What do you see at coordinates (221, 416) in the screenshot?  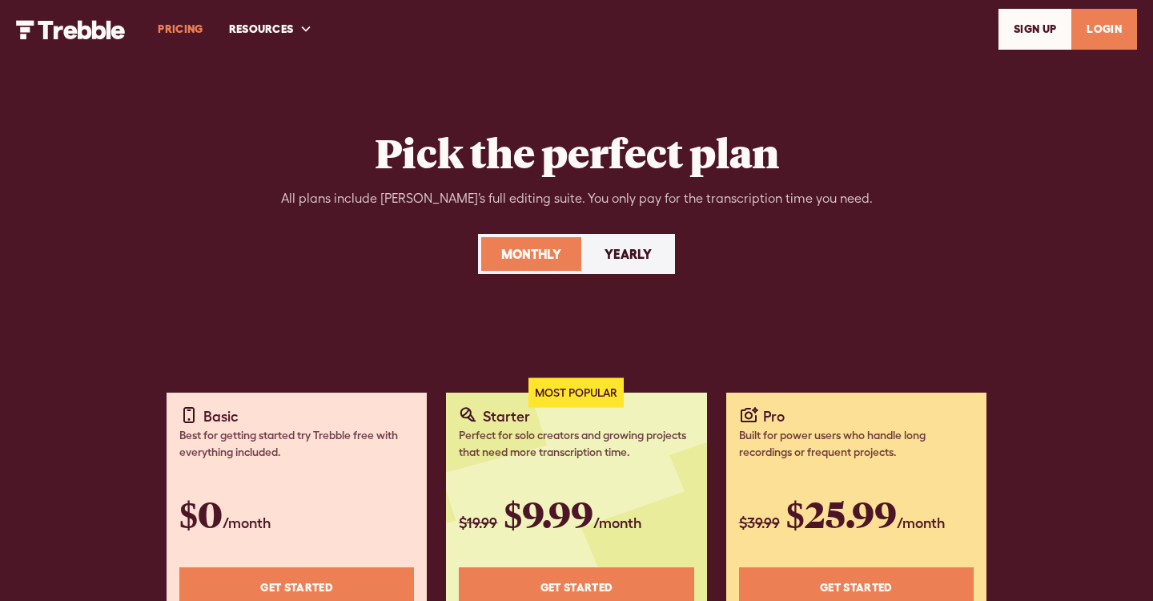 I see `div: Basic` at bounding box center [221, 416].